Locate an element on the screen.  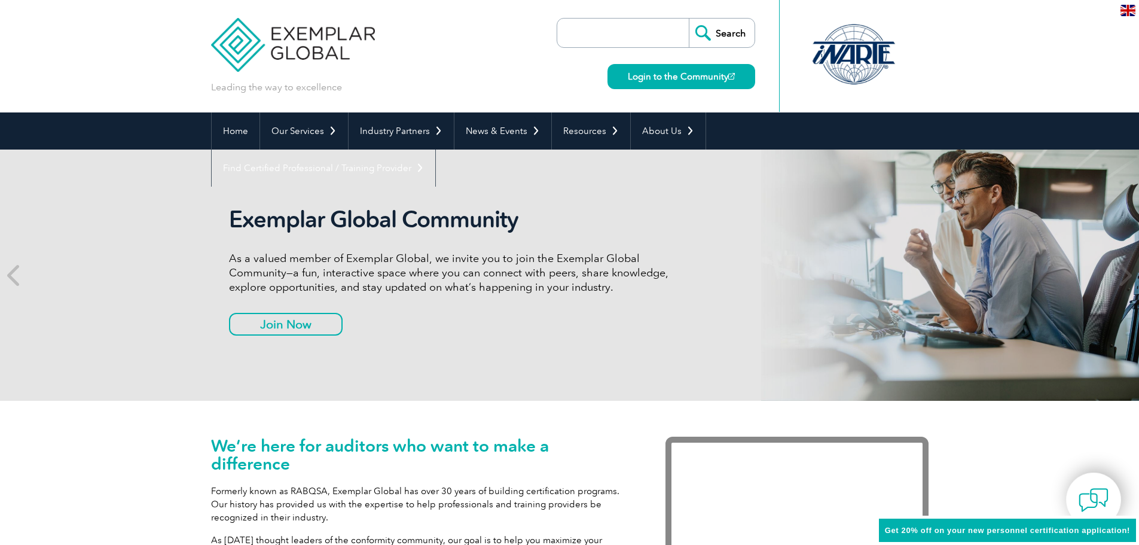
a: Login to the Community is located at coordinates (681, 77).